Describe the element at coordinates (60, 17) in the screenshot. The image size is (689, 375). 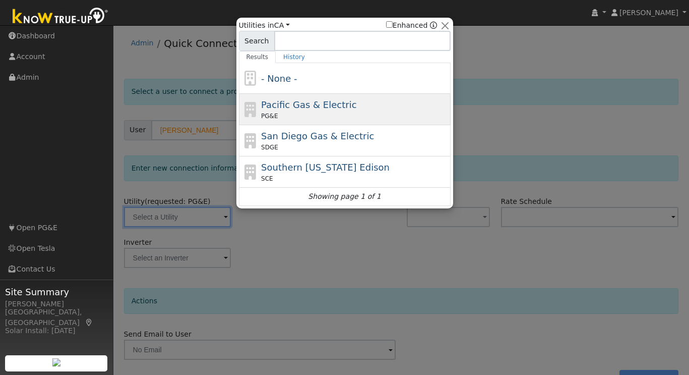
I see `img: Know True-Up` at that location.